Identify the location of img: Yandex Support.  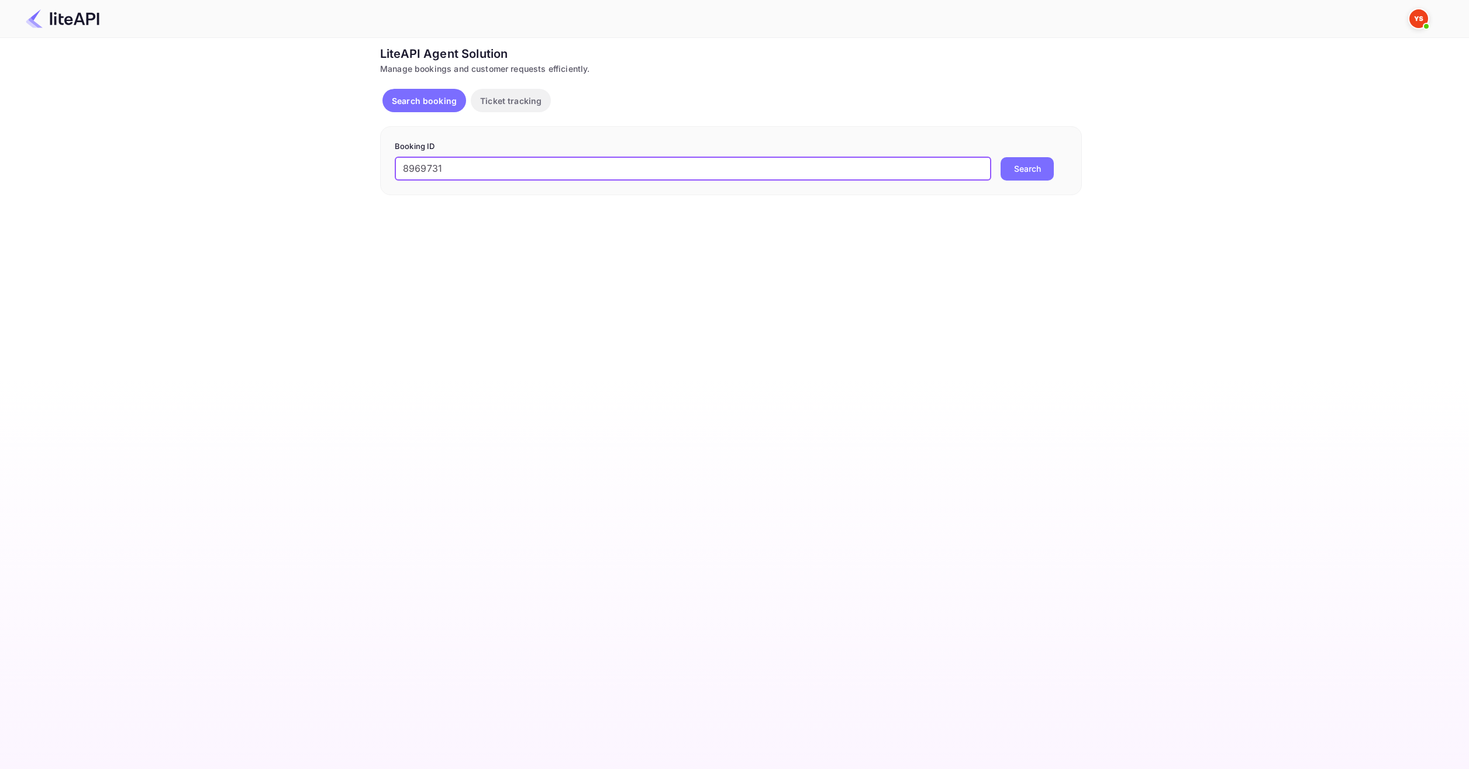
(1418, 19).